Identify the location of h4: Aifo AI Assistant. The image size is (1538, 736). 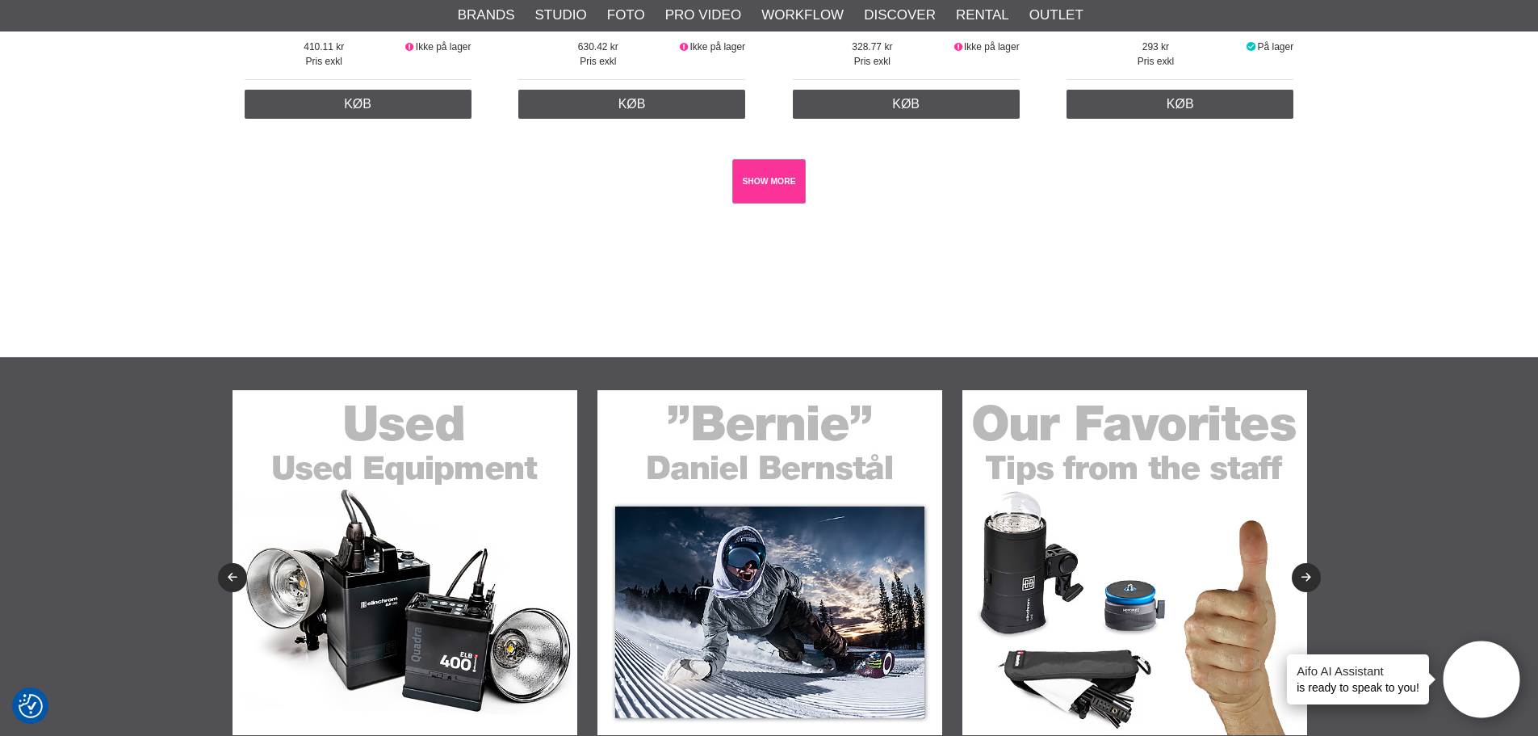
(1358, 670).